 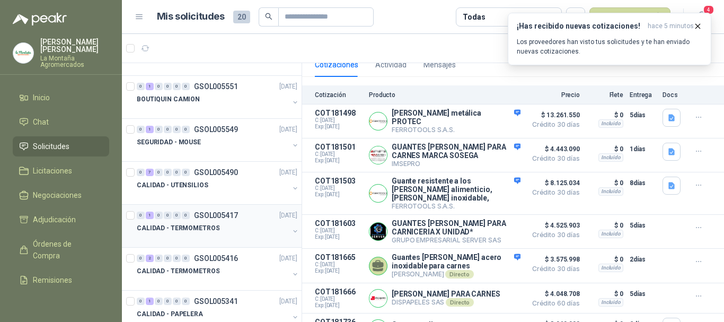 What do you see at coordinates (150, 172) in the screenshot?
I see `div: 7` at bounding box center [150, 172].